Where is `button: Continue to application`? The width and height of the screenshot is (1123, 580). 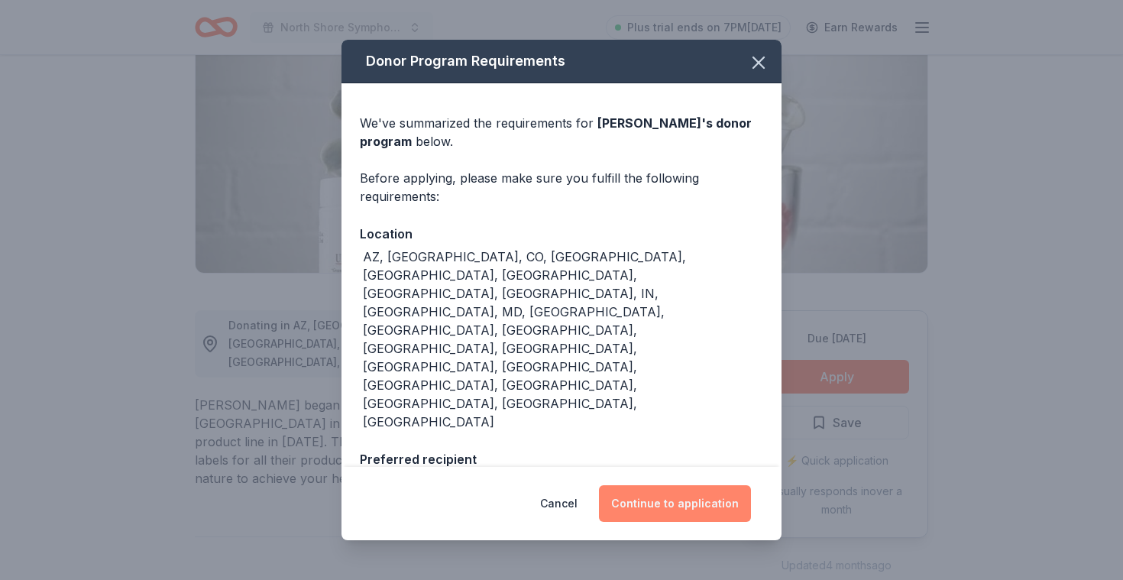 button: Continue to application is located at coordinates (675, 504).